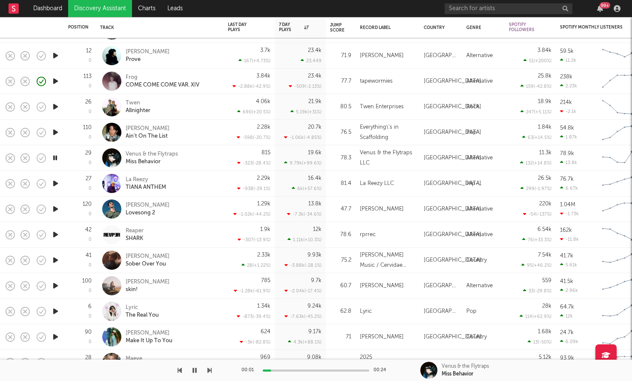 This screenshot has height=381, width=632. I want to click on div: 2.29k, so click(264, 178).